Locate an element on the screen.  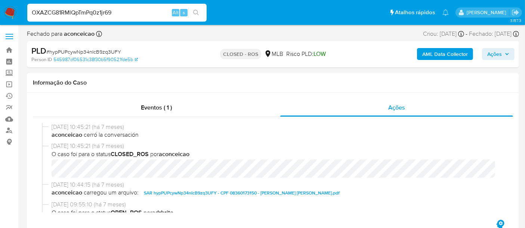
a: Sair is located at coordinates (515, 12).